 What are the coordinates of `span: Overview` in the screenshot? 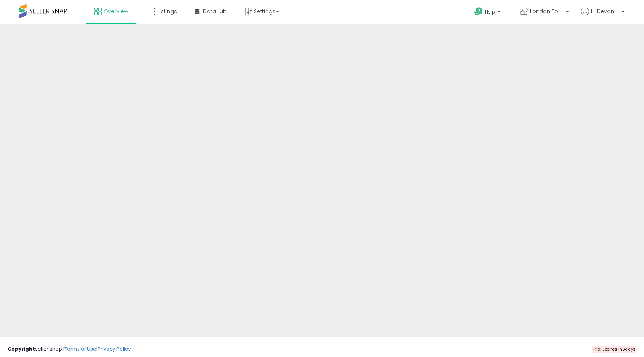 It's located at (116, 11).